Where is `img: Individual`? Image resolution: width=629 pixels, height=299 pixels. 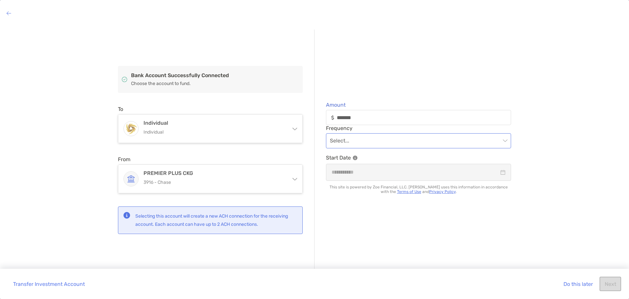
img: Individual is located at coordinates (131, 128).